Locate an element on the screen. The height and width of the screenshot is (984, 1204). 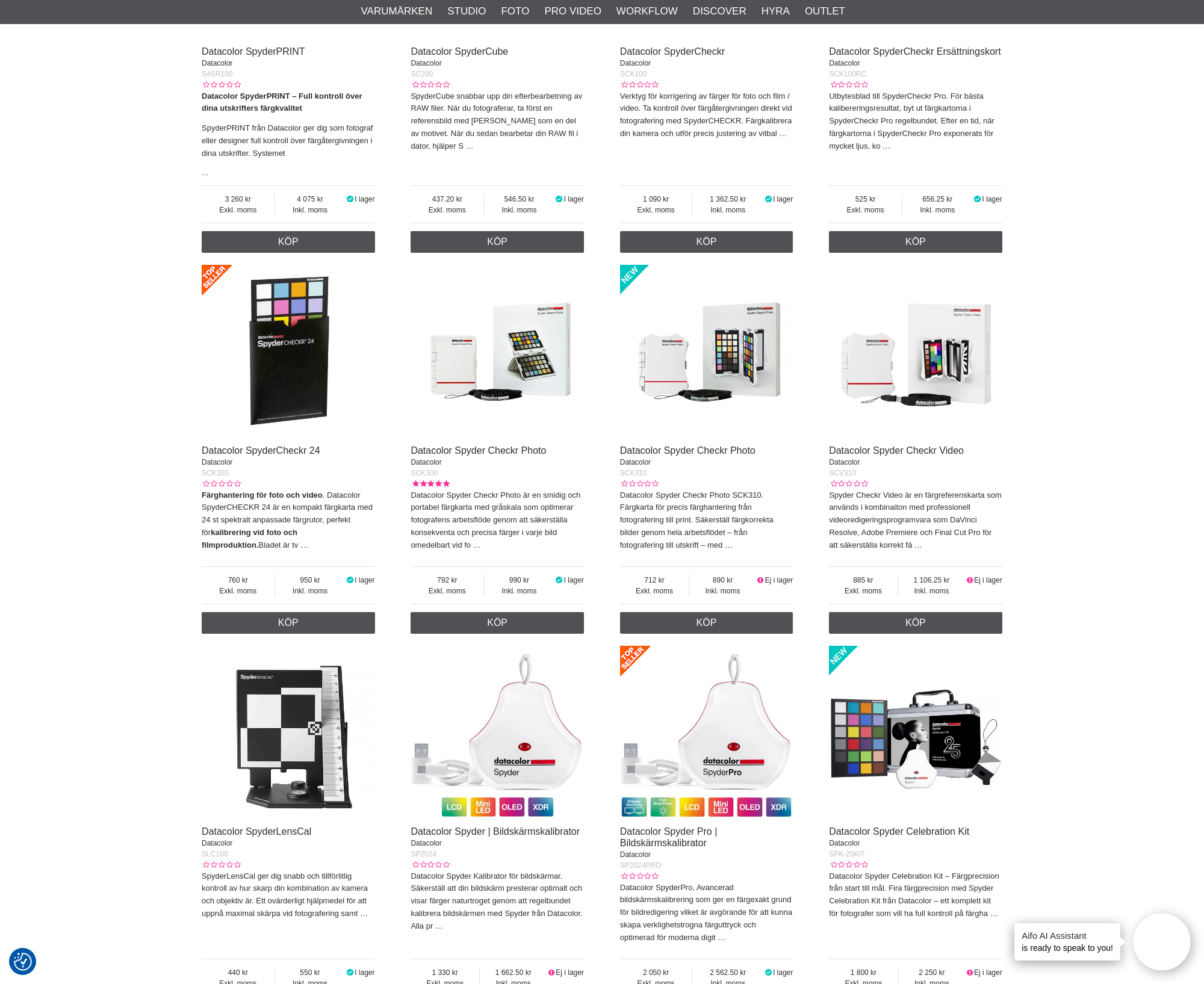
a: Datacolor Spyder Celebration Kit is located at coordinates (899, 831).